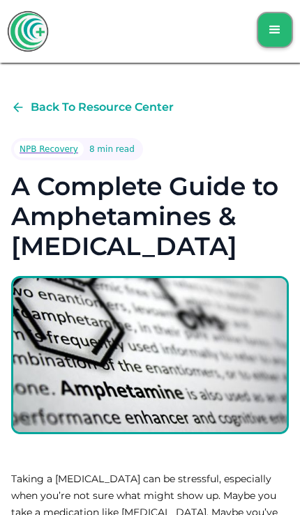 This screenshot has height=515, width=300. Describe the element at coordinates (49, 149) in the screenshot. I see `a: NPB Recovery` at that location.